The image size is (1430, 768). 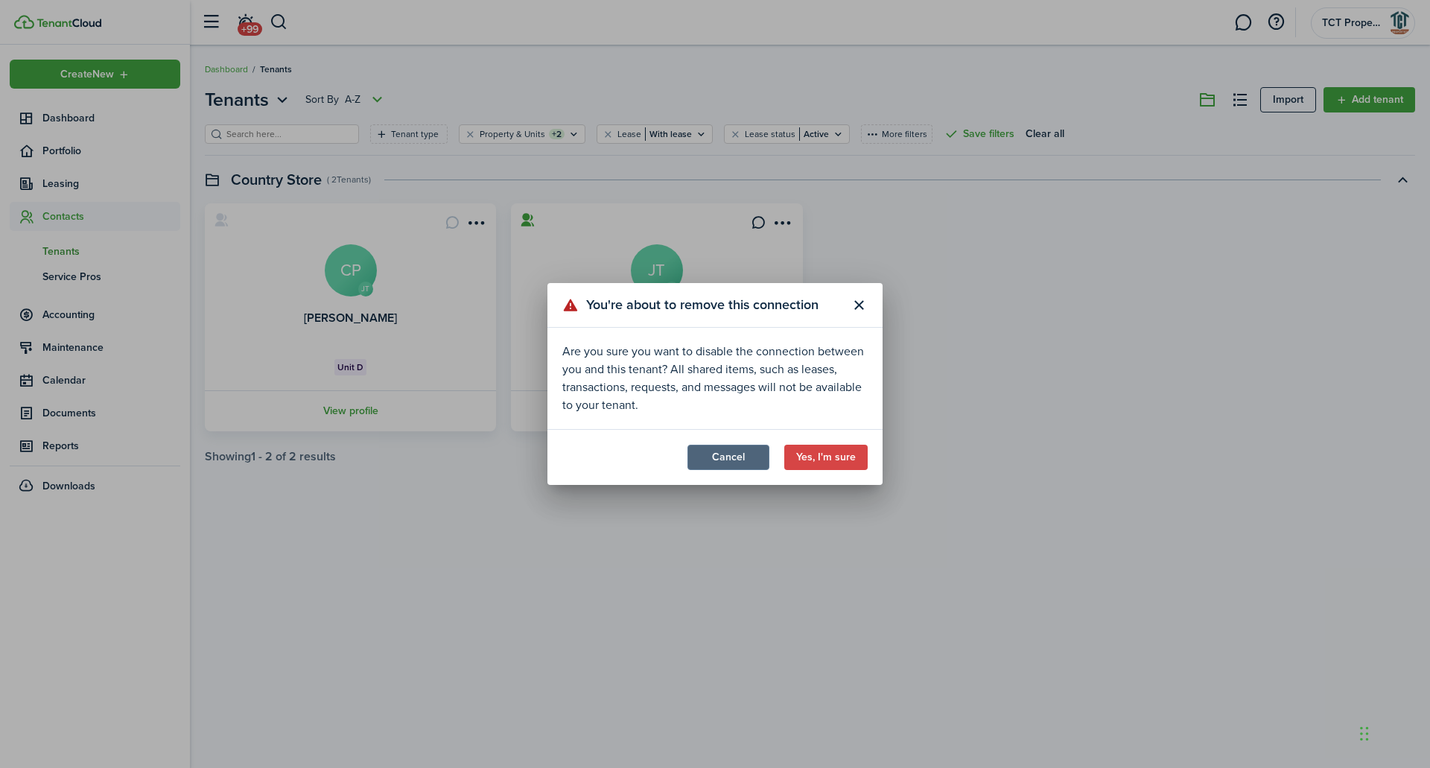 What do you see at coordinates (1365, 734) in the screenshot?
I see `div: Drag` at bounding box center [1365, 734].